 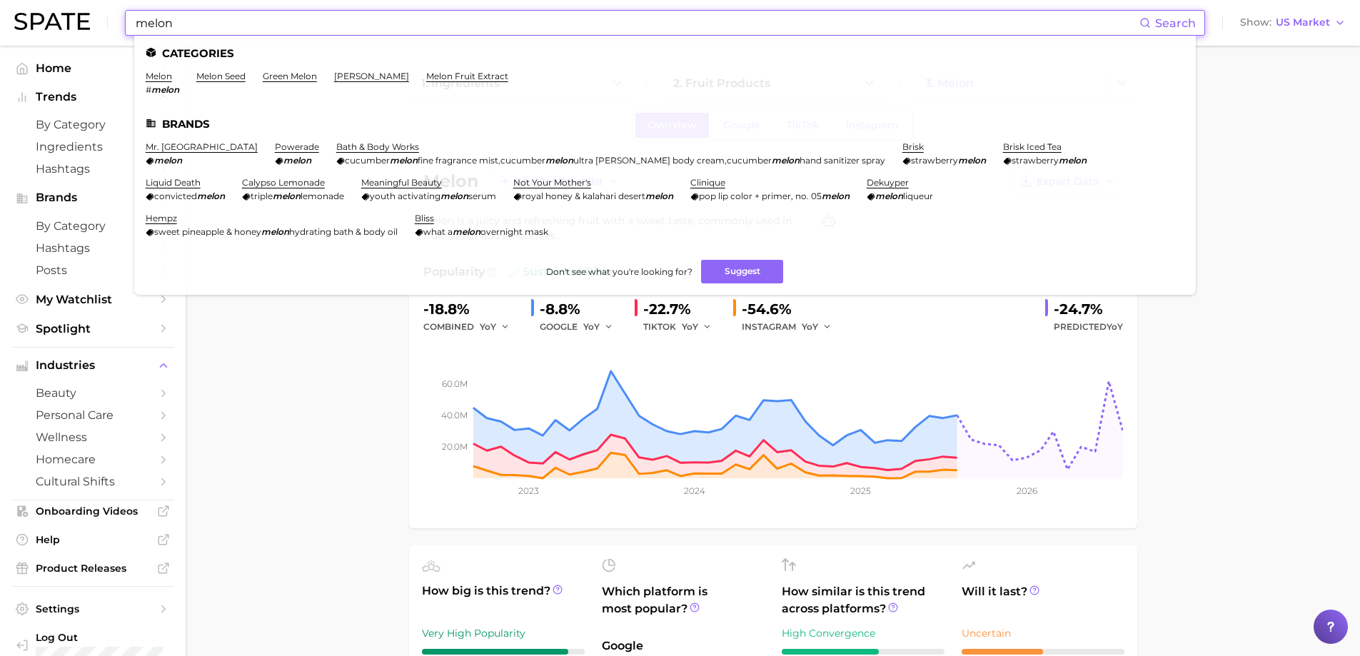 I want to click on span: by Category, so click(x=93, y=226).